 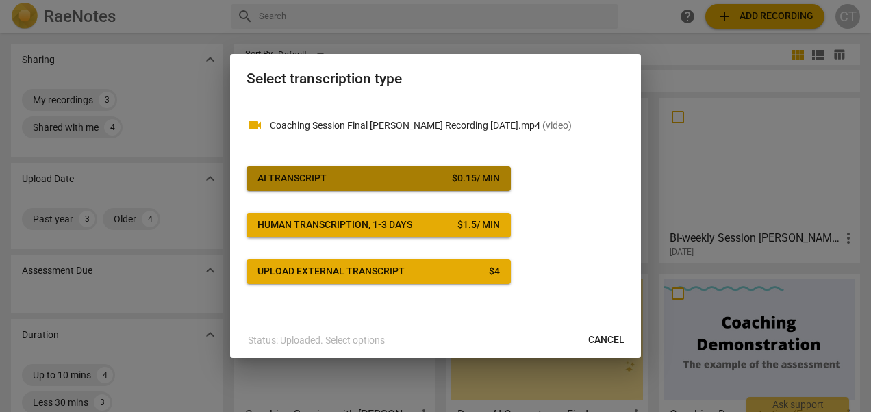 What do you see at coordinates (556, 125) in the screenshot?
I see `span: ( video )` at bounding box center [556, 125].